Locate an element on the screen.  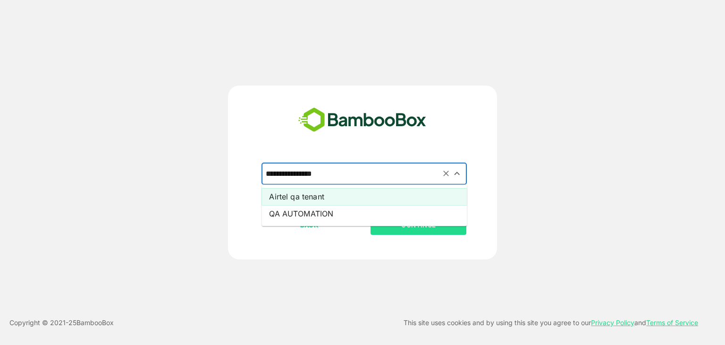
li: Airtel qa tenant is located at coordinates (364, 196).